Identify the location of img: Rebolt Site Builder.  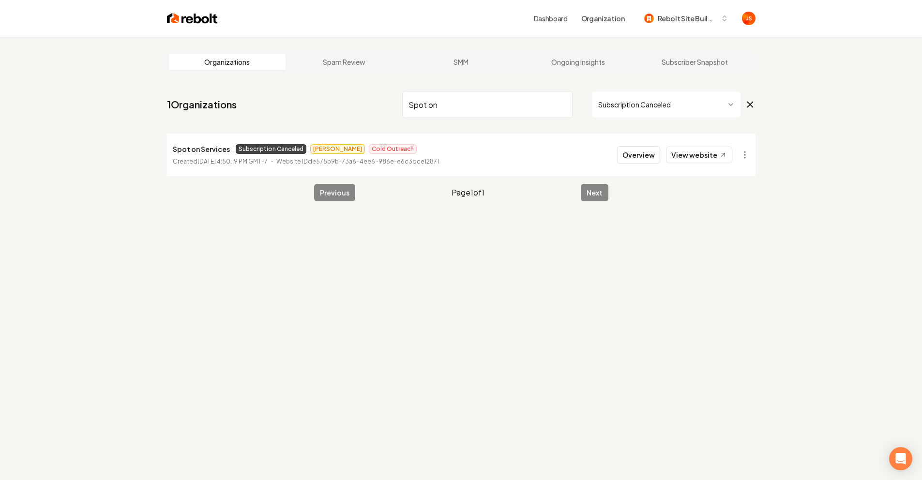
(649, 18).